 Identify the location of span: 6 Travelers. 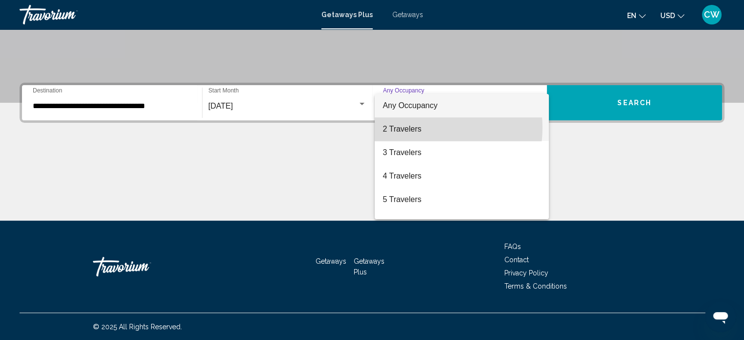
(462, 223).